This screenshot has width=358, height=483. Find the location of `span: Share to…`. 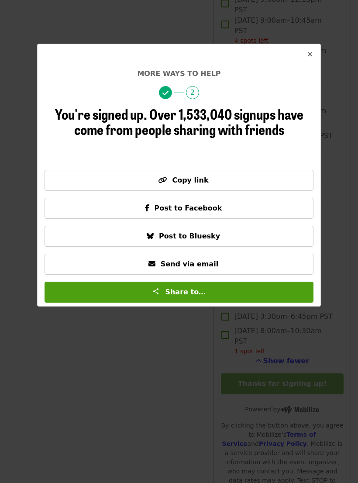

span: Share to… is located at coordinates (185, 292).